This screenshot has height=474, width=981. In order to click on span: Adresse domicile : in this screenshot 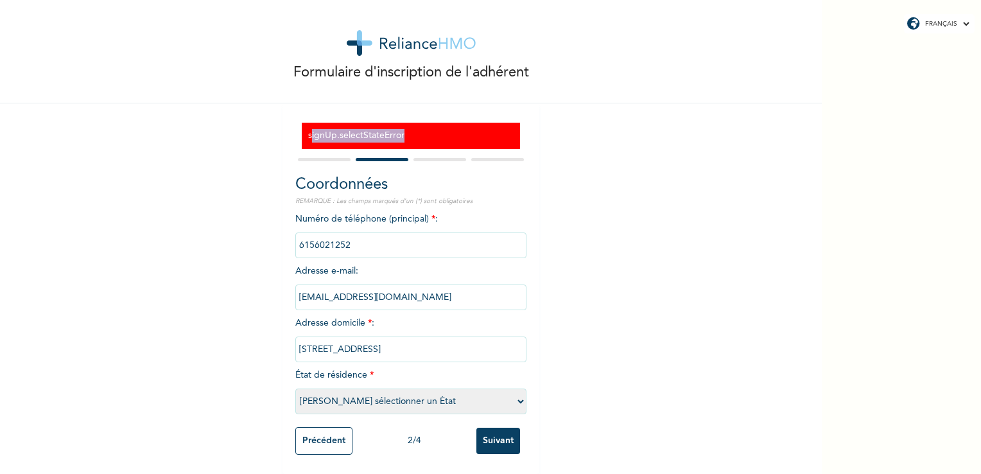, I will do `click(411, 336)`.